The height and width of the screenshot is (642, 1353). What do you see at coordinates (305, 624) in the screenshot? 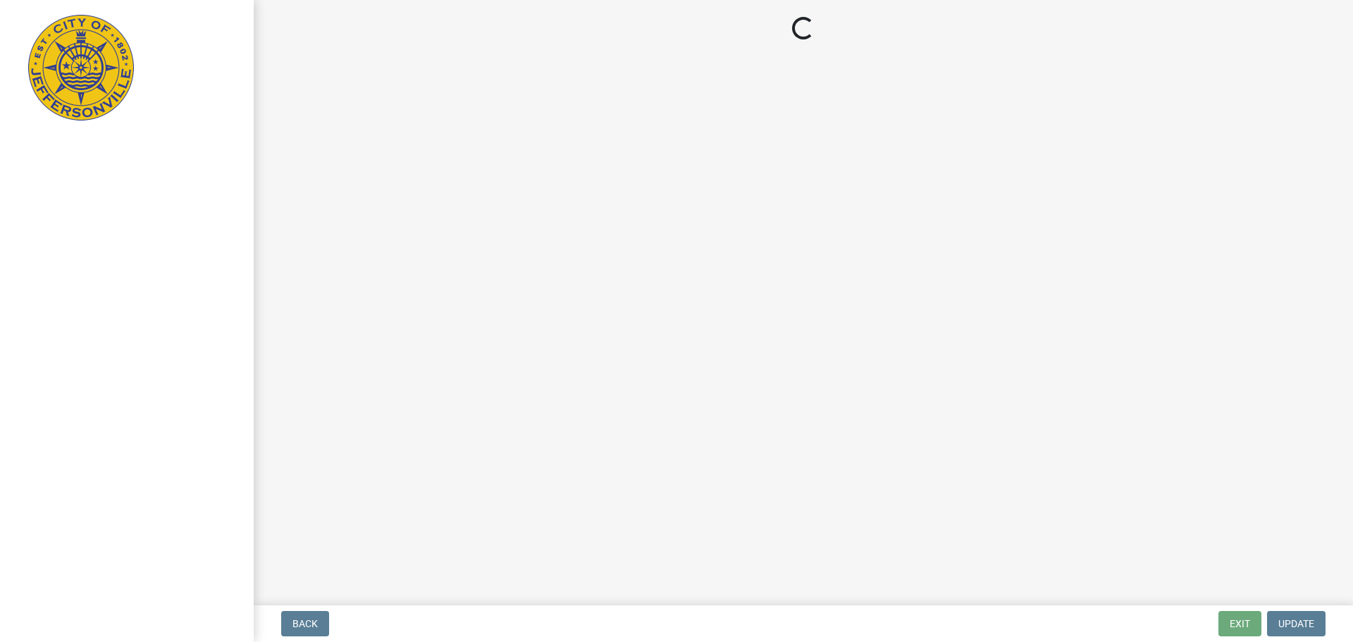
I see `span: Back` at bounding box center [305, 624].